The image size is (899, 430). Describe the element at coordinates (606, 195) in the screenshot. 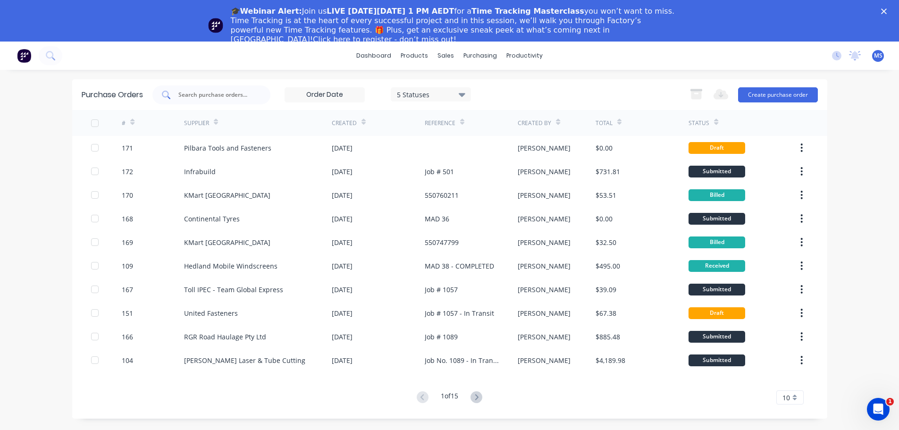

I see `div: $53.51` at that location.